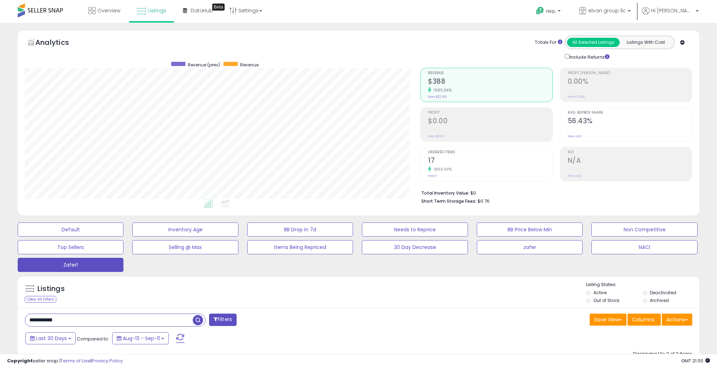  Describe the element at coordinates (65, 361) in the screenshot. I see `div: seller snap | |` at that location.